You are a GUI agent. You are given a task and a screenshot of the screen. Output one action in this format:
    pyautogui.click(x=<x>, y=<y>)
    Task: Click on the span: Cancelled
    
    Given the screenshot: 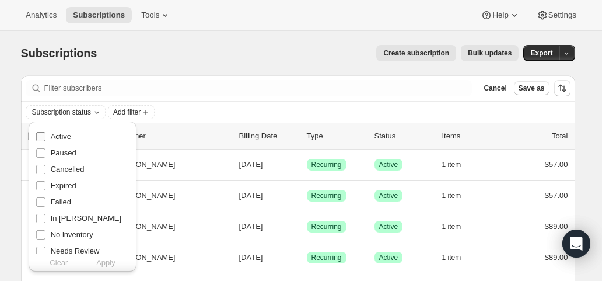 What is the action you would take?
    pyautogui.click(x=68, y=169)
    